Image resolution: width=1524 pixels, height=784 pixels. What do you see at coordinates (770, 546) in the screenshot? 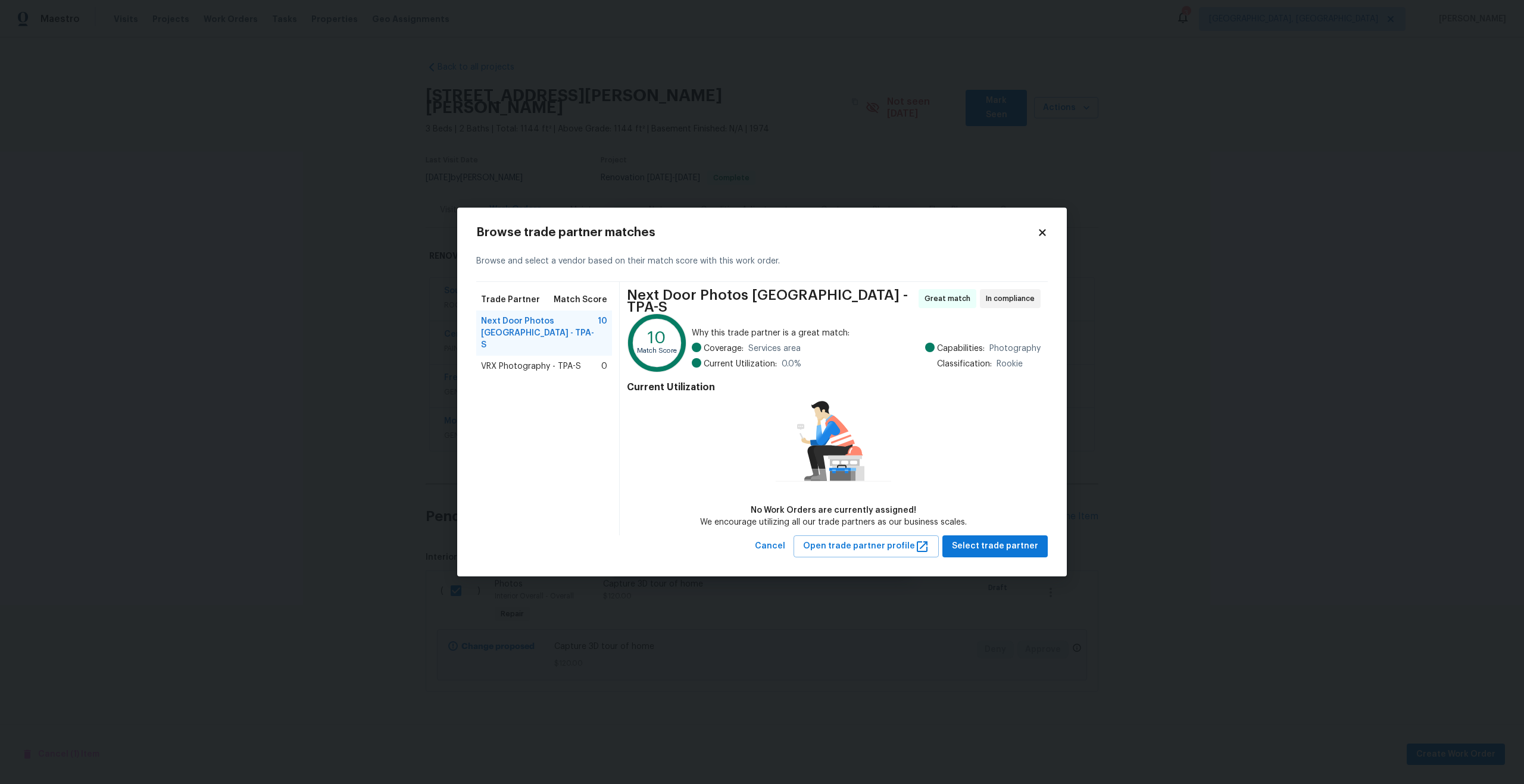
I see `span: Cancel` at bounding box center [770, 546].